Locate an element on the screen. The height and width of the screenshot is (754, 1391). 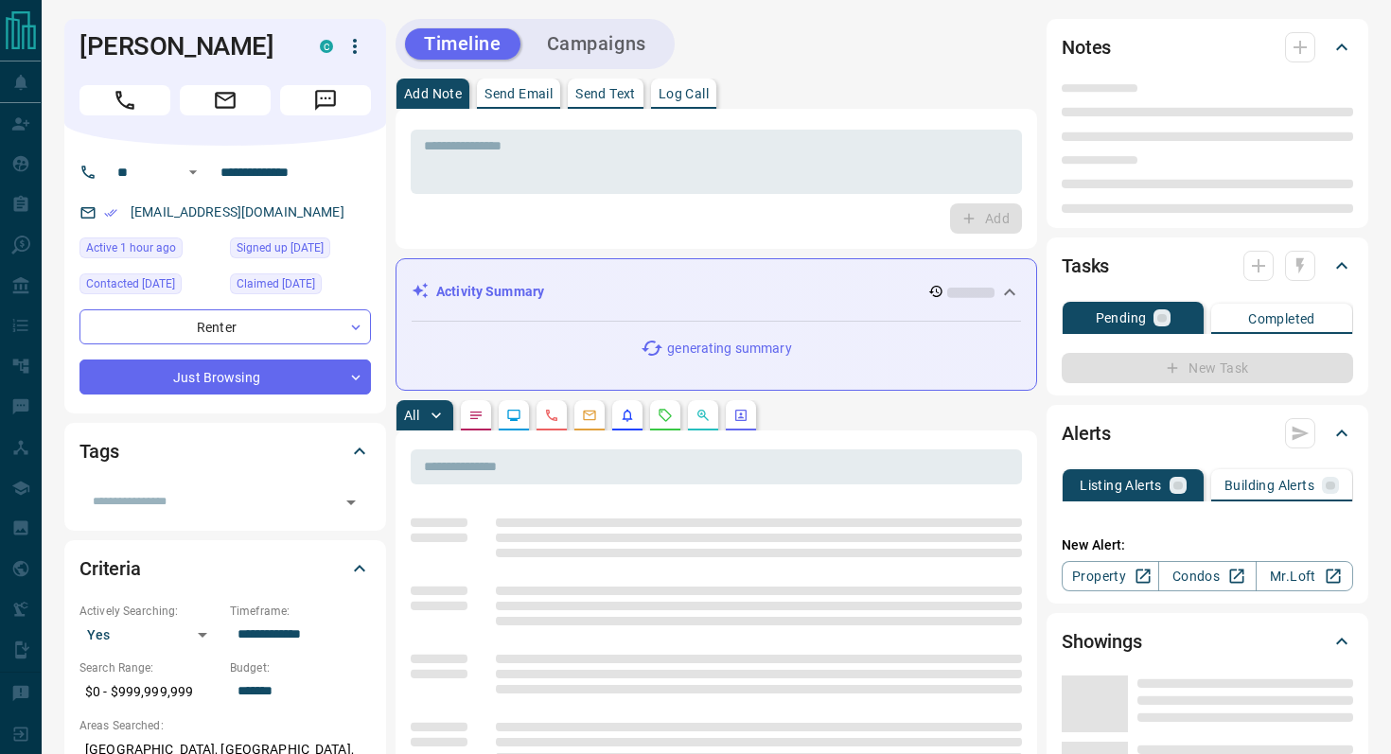
span: Active 1 hour ago is located at coordinates (131, 248).